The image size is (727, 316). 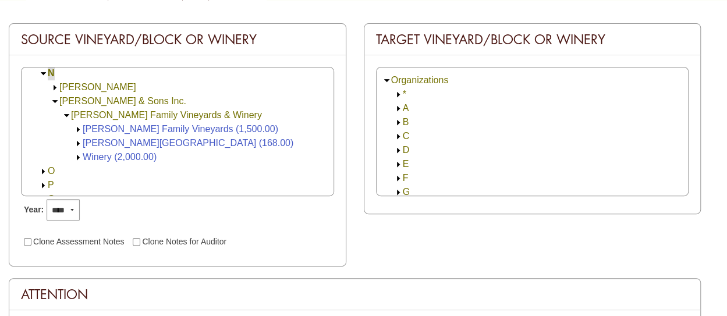 I want to click on img: Expand D, so click(x=398, y=150).